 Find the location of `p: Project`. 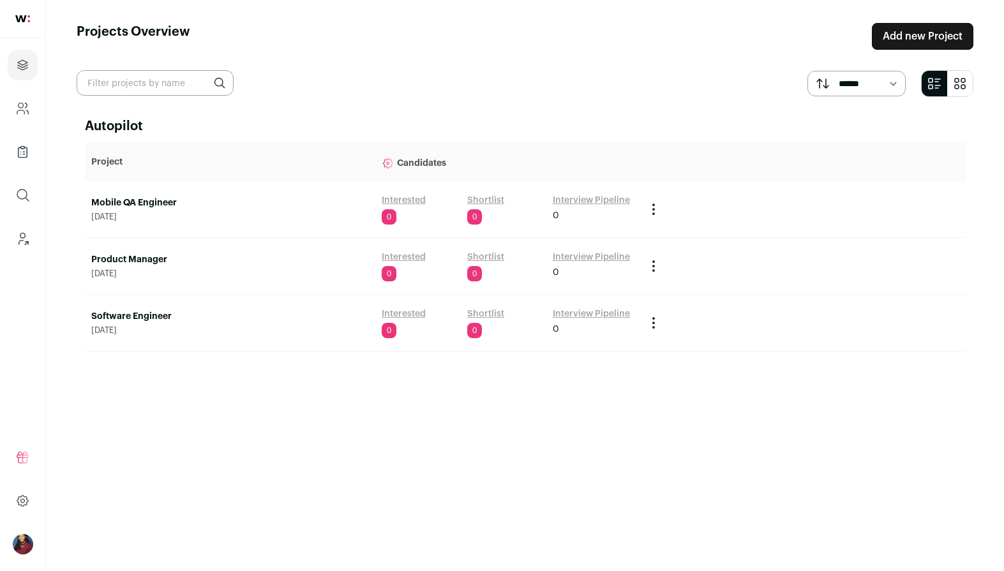

p: Project is located at coordinates (230, 162).